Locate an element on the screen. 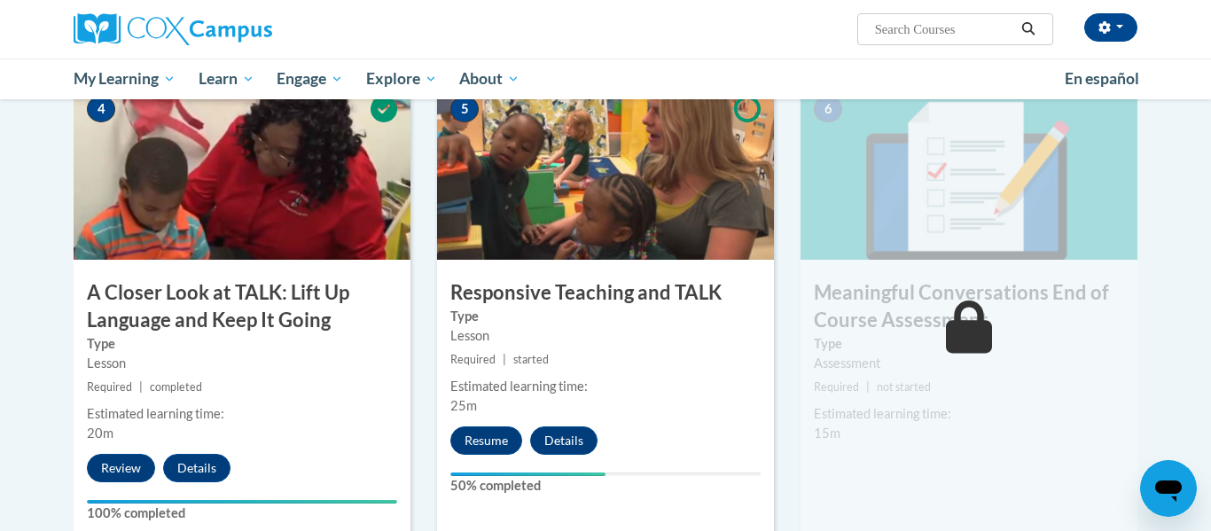  span: 25m is located at coordinates (464, 405).